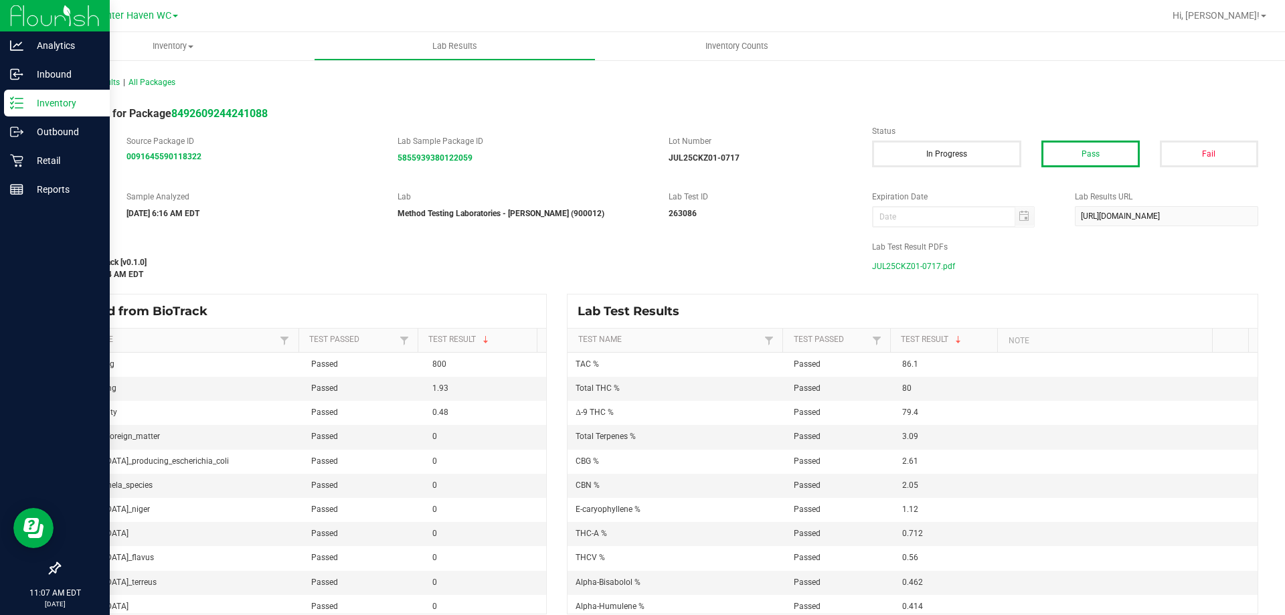  I want to click on a: 5855939380122059, so click(435, 158).